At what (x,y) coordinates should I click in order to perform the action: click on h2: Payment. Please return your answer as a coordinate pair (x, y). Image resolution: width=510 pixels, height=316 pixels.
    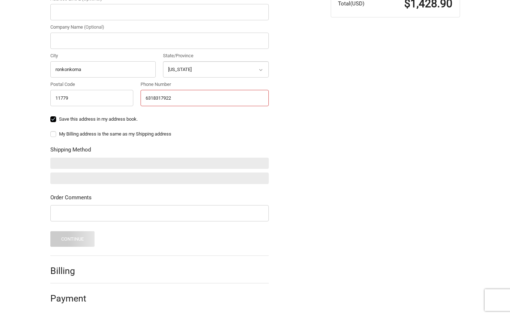
    Looking at the image, I should click on (71, 298).